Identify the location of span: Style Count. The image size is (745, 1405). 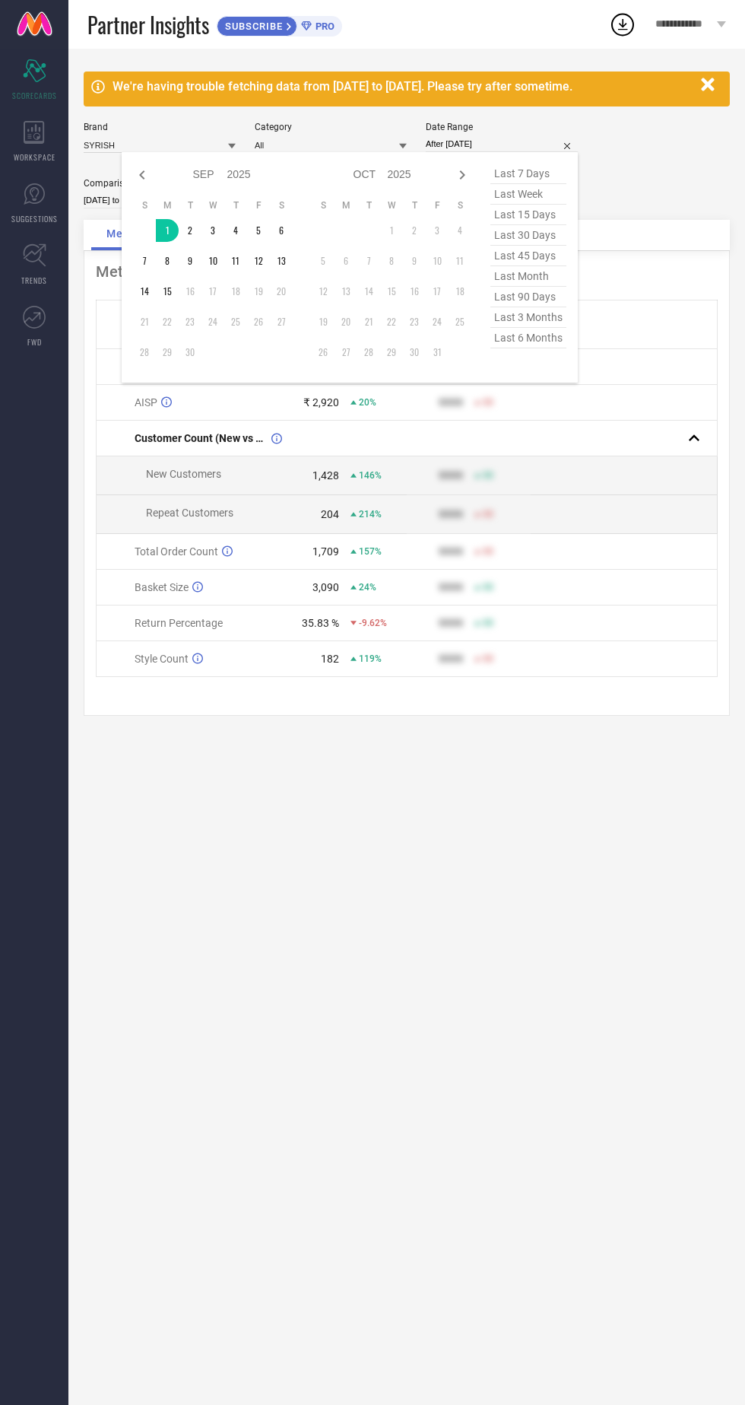
(161, 659).